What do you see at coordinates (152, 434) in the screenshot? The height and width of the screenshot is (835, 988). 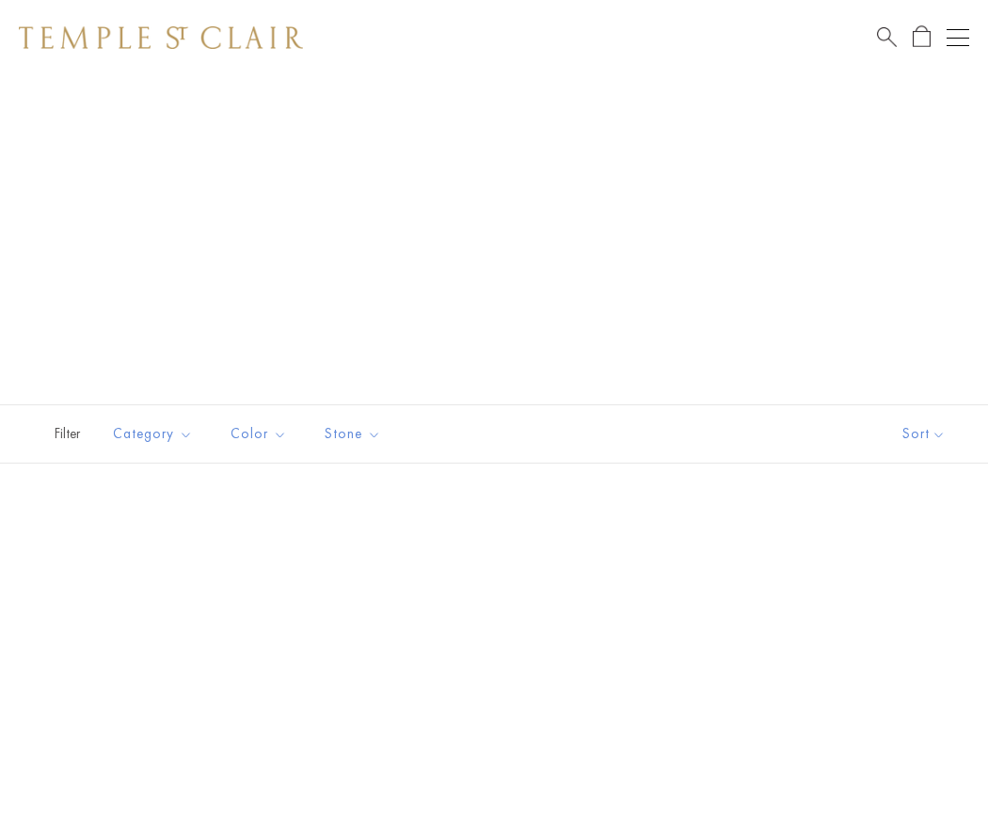 I see `button: Category` at bounding box center [152, 434].